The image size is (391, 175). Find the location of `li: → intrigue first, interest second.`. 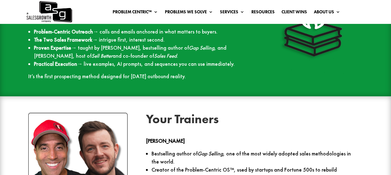

li: → intrigue first, interest second. is located at coordinates (139, 40).